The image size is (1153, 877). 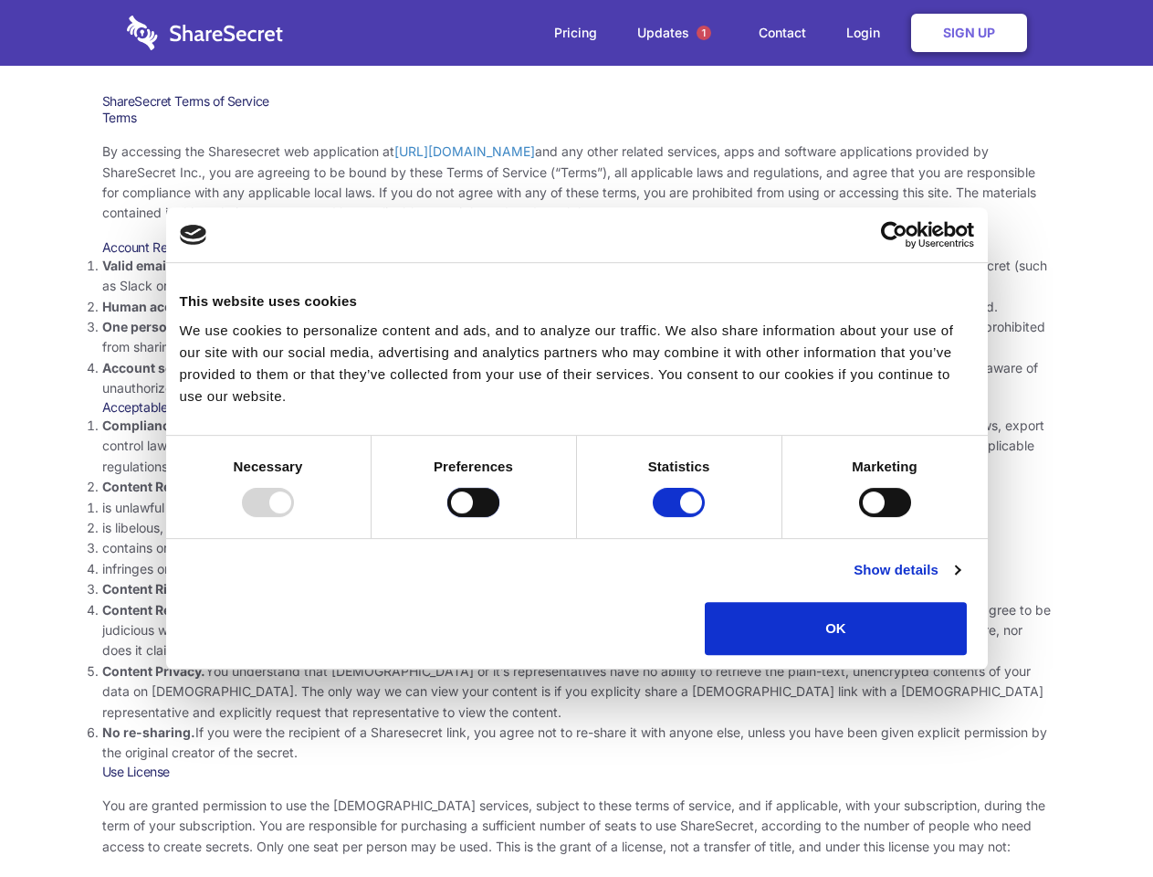 What do you see at coordinates (157, 367) in the screenshot?
I see `strong: Account security.` at bounding box center [157, 367].